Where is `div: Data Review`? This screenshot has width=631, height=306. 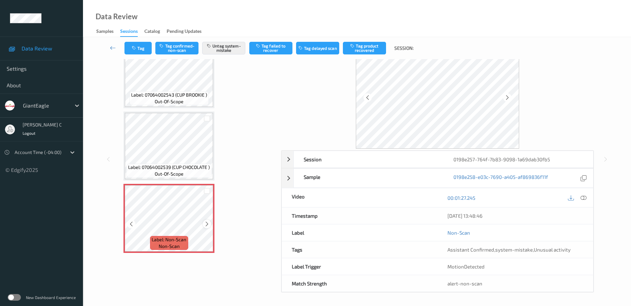
div: Data Review is located at coordinates (116, 17).